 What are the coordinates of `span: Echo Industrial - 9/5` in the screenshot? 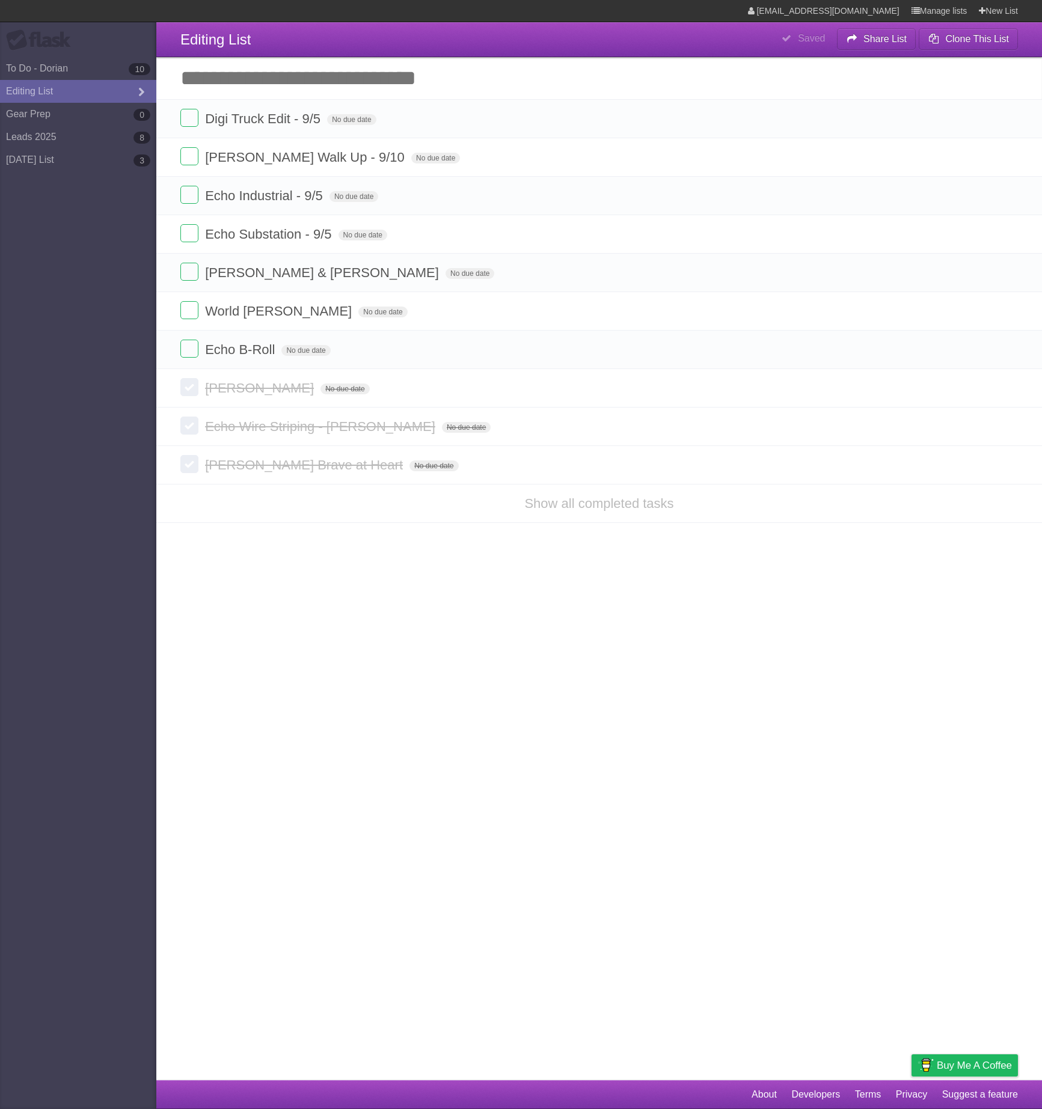 It's located at (265, 195).